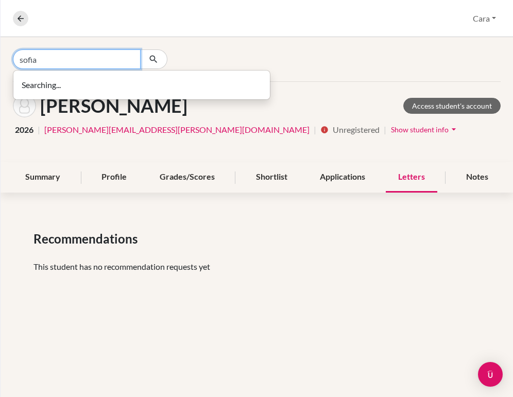  I want to click on button: Cara, so click(484, 19).